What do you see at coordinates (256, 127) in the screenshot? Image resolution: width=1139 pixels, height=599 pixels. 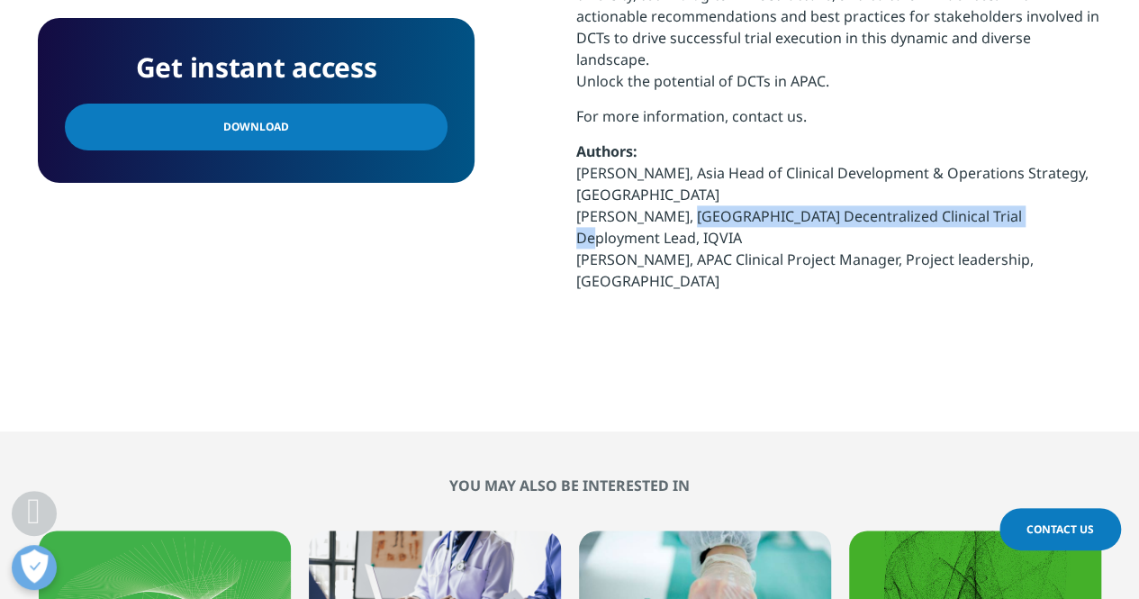 I see `a: Download` at bounding box center [256, 127].